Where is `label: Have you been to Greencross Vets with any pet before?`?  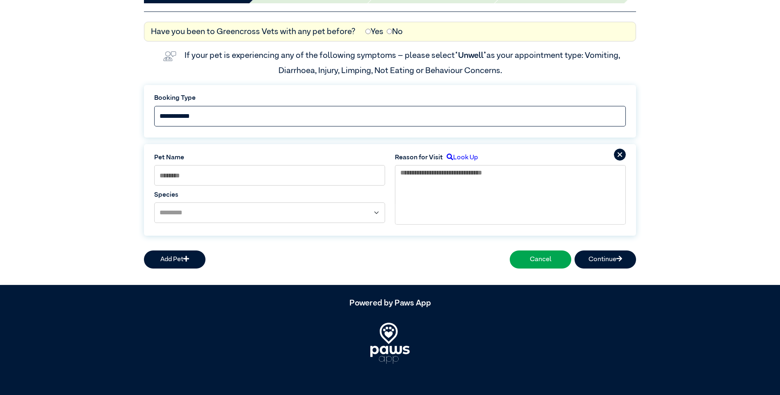 label: Have you been to Greencross Vets with any pet before? is located at coordinates (253, 32).